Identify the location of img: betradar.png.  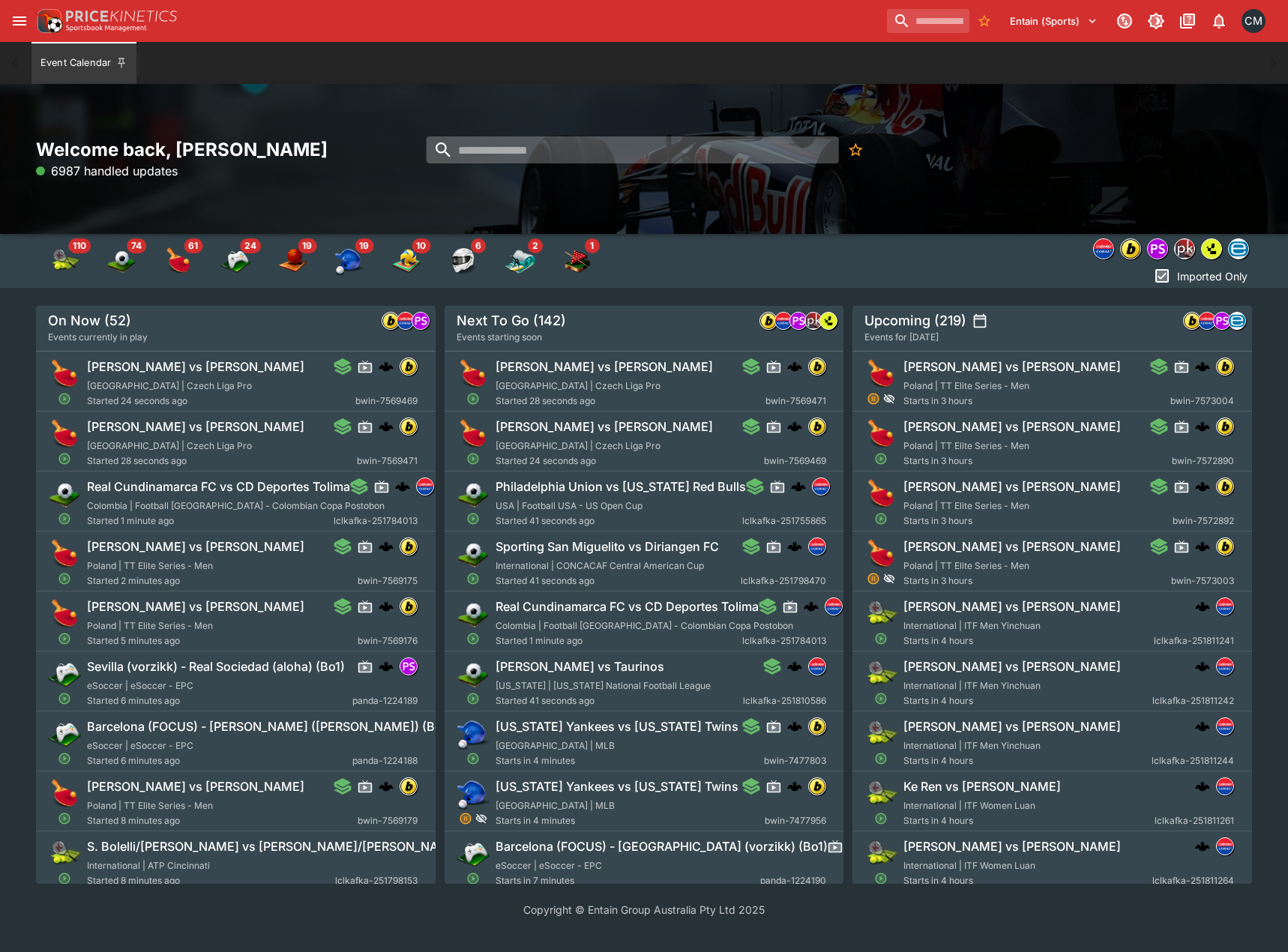
(1238, 249).